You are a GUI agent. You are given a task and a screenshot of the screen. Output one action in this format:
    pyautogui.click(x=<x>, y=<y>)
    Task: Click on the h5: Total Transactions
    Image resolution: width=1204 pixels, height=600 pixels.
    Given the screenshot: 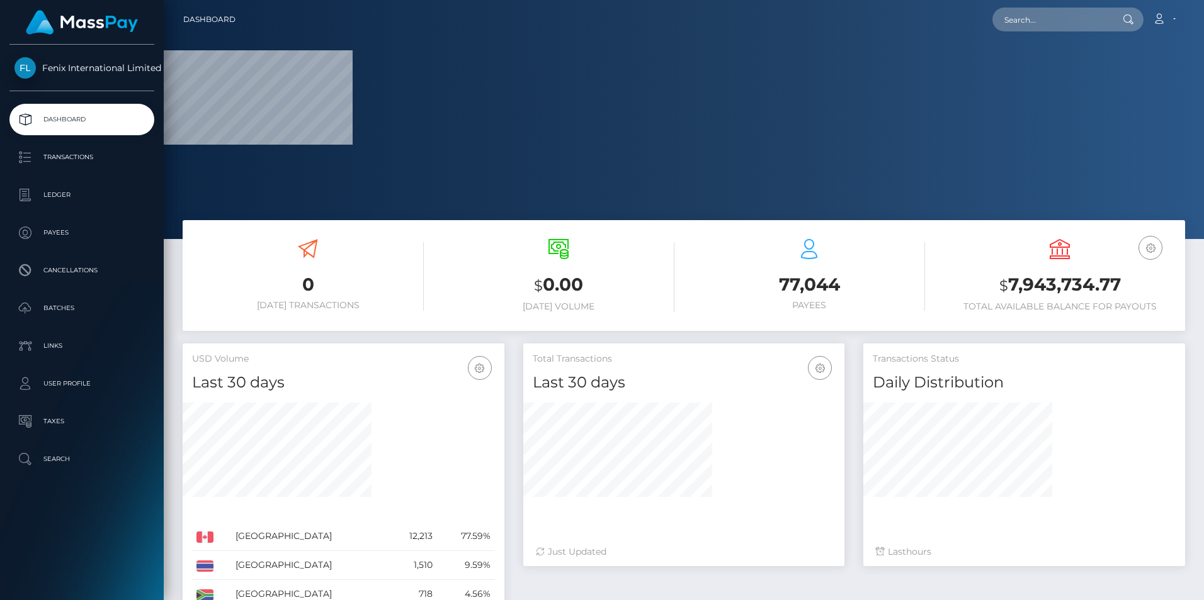 What is the action you would take?
    pyautogui.click(x=684, y=359)
    